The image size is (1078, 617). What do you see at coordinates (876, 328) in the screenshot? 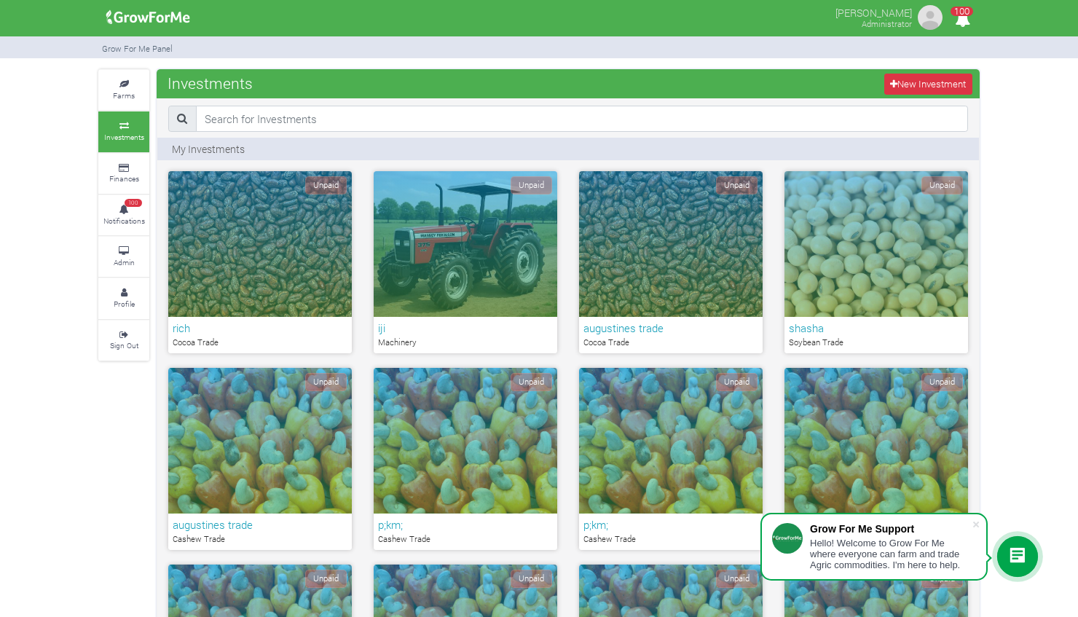
I see `h6: shasha` at bounding box center [876, 328].